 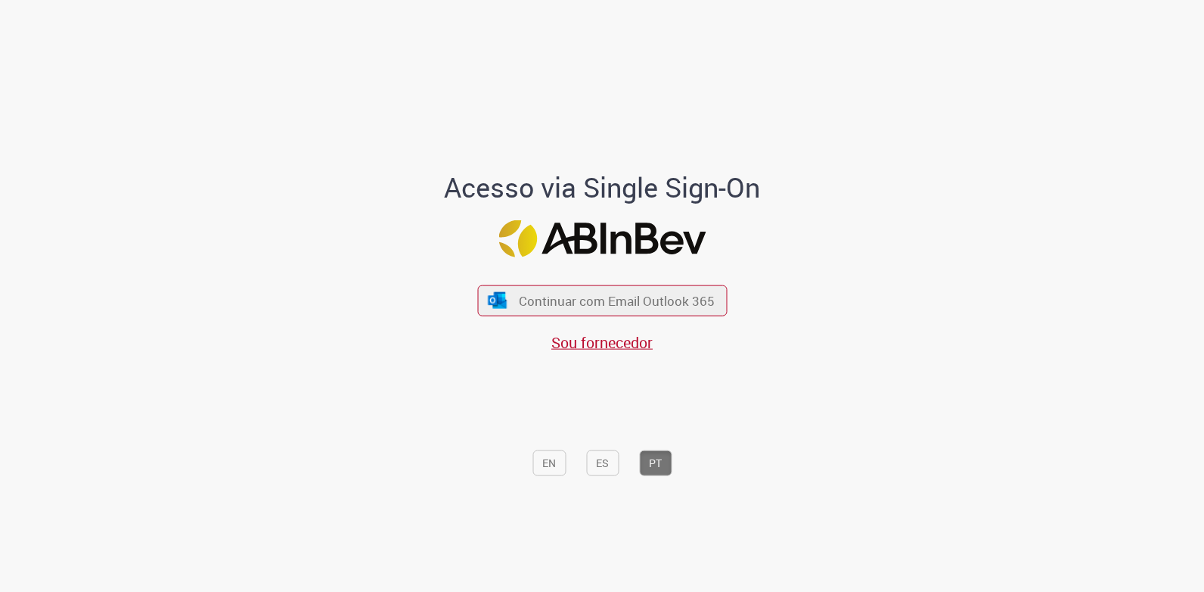 What do you see at coordinates (498, 300) in the screenshot?
I see `img: ícone Azure/Microsoft 360` at bounding box center [498, 300].